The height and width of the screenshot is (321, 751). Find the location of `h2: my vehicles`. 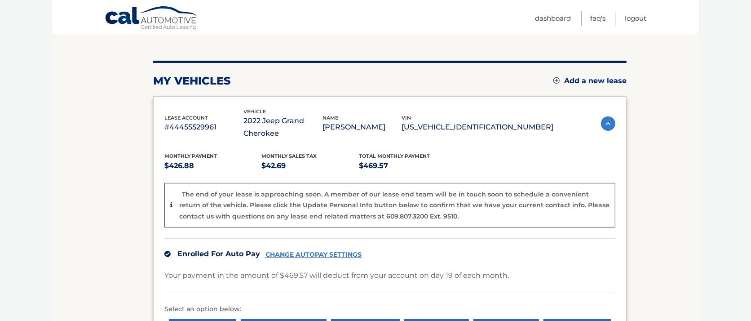

h2: my vehicles is located at coordinates (192, 81).